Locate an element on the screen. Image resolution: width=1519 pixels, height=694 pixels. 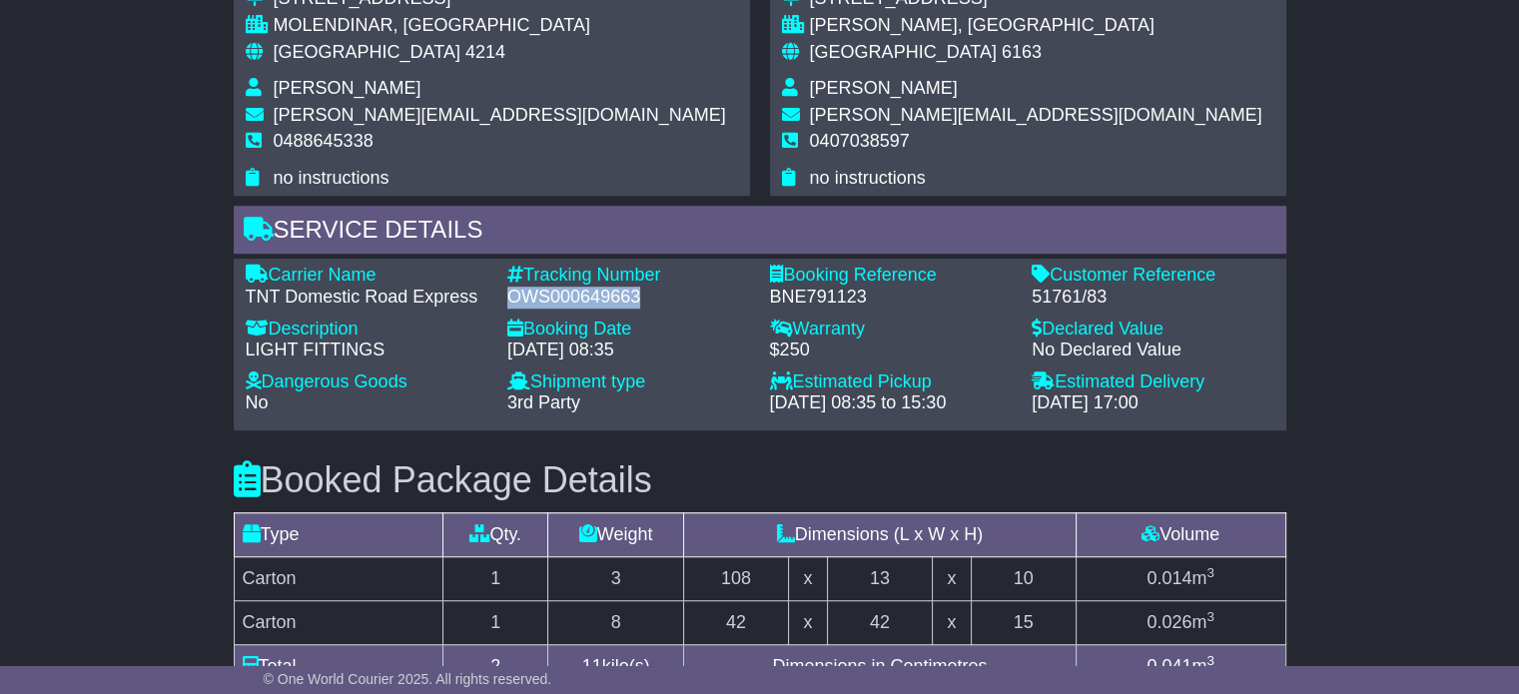
span: © One World Courier 2025. All rights reserved. is located at coordinates (408, 679).